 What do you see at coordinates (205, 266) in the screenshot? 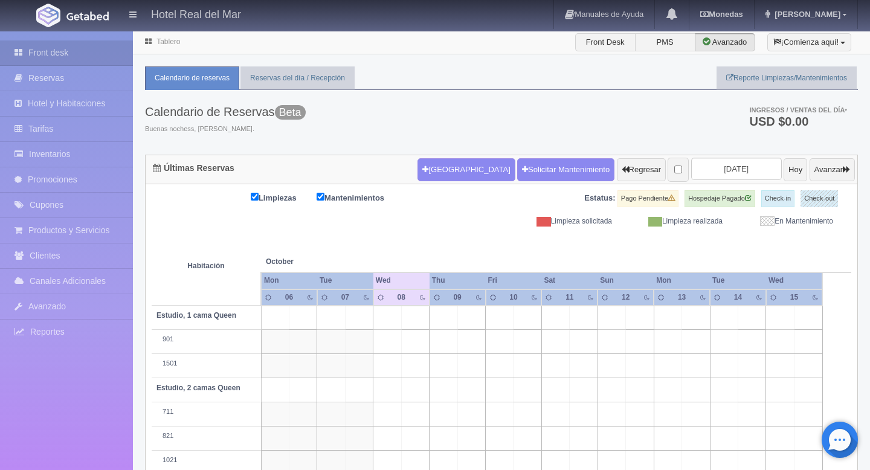
I see `strong: Habitación` at bounding box center [205, 266].